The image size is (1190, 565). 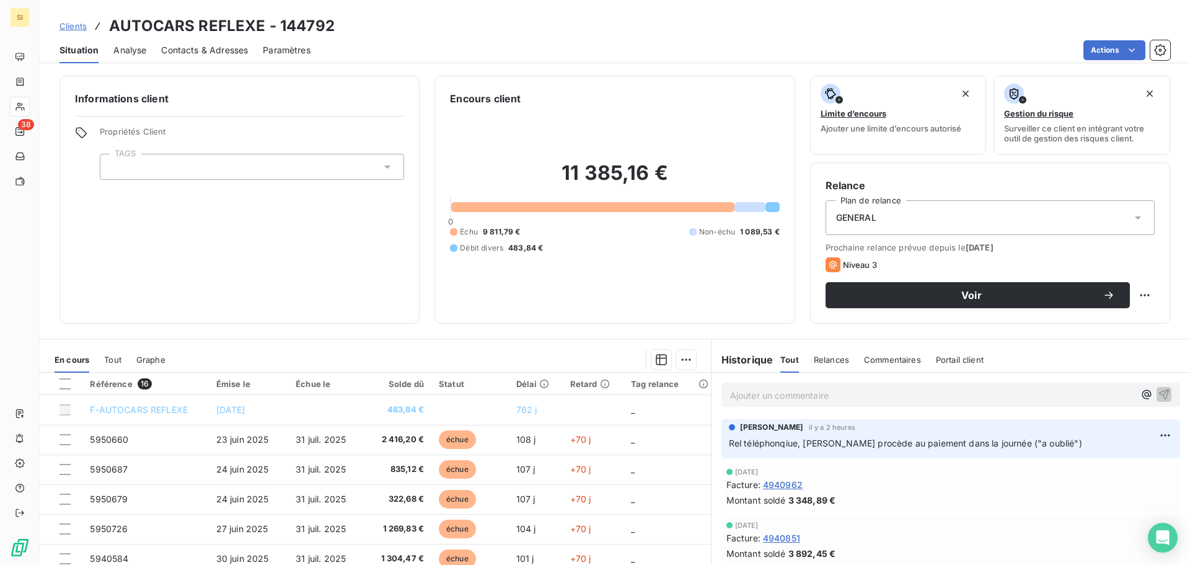 What do you see at coordinates (468, 232) in the screenshot?
I see `span: Échu` at bounding box center [468, 232].